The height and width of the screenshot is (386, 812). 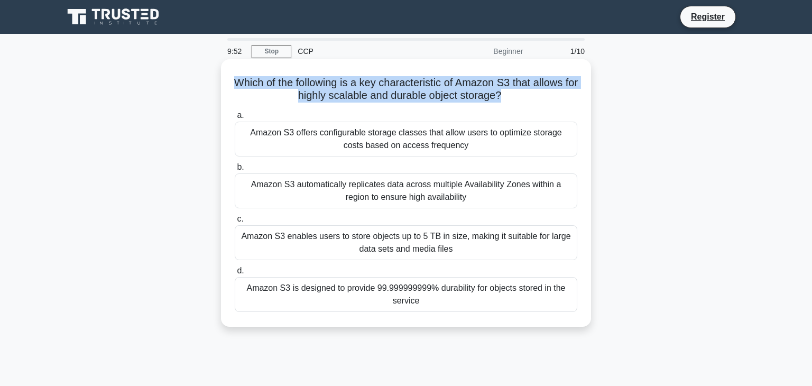 What do you see at coordinates (406, 295) in the screenshot?
I see `div: Amazon S3 is designed to provide 99.999999999% durability for objects stored in the service` at bounding box center [406, 295].